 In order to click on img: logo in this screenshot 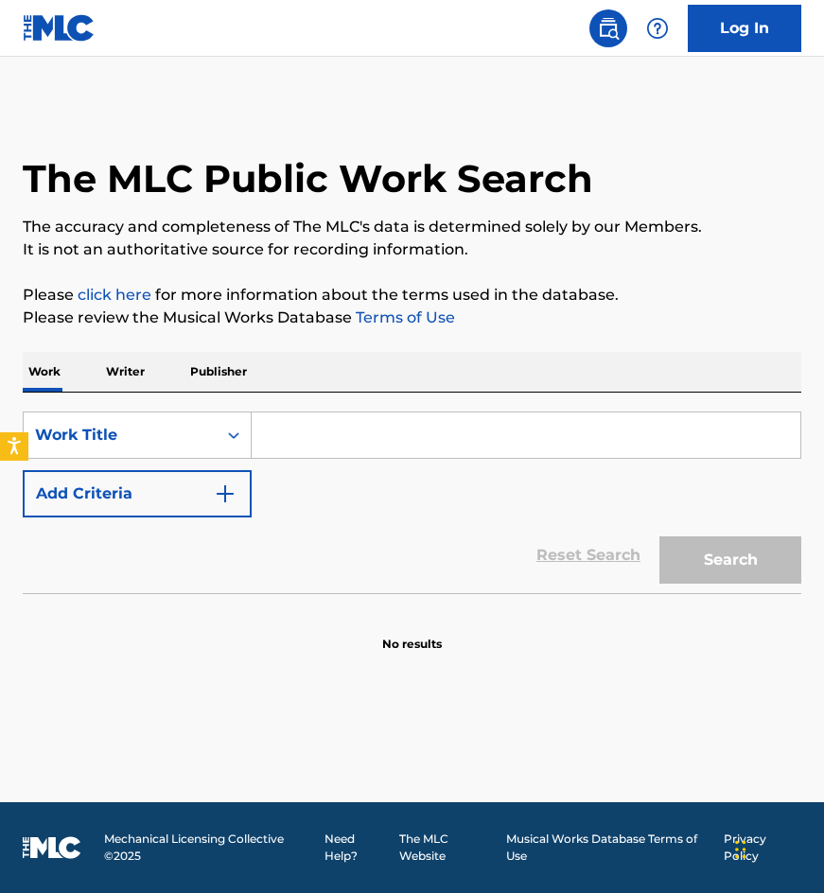, I will do `click(52, 848)`.